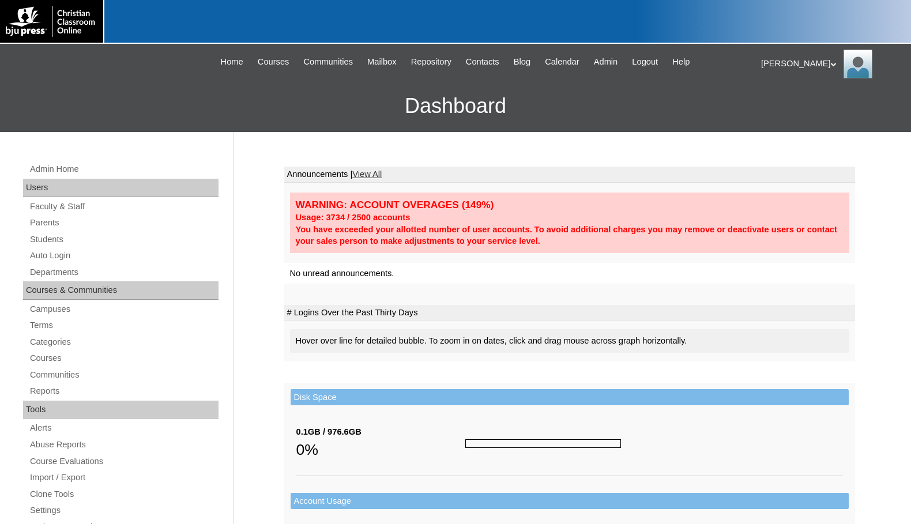 The width and height of the screenshot is (911, 524). What do you see at coordinates (606, 62) in the screenshot?
I see `a: Admin` at bounding box center [606, 62].